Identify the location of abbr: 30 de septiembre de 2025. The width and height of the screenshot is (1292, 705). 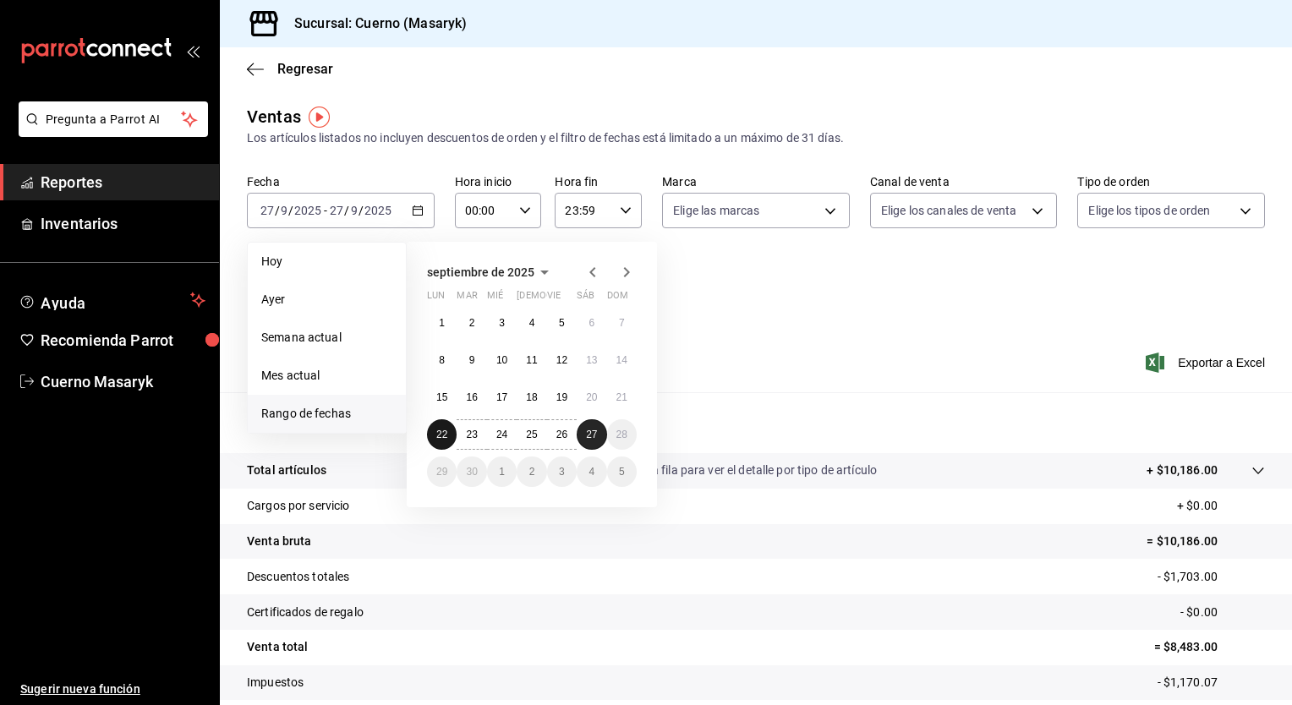
(471, 472).